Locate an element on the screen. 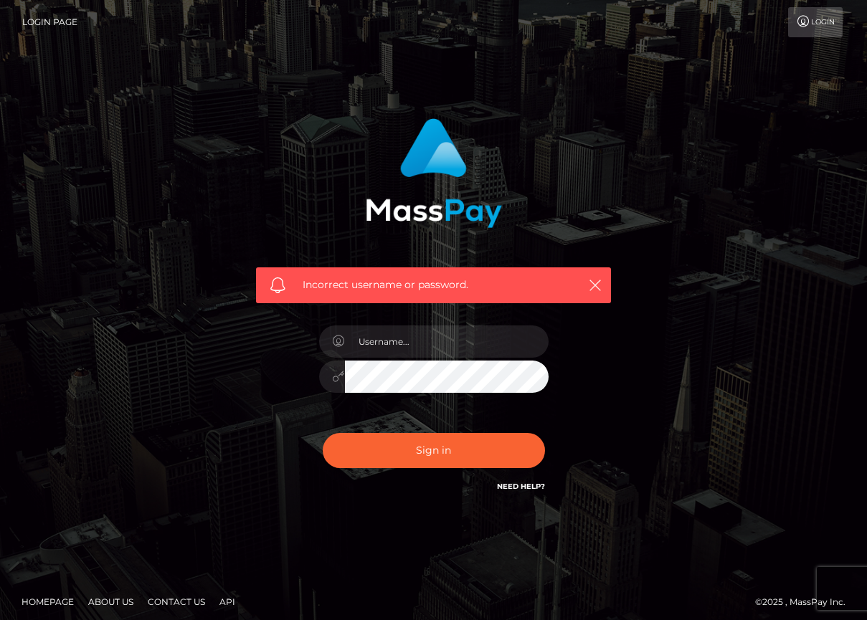  a: Contact Us is located at coordinates (176, 602).